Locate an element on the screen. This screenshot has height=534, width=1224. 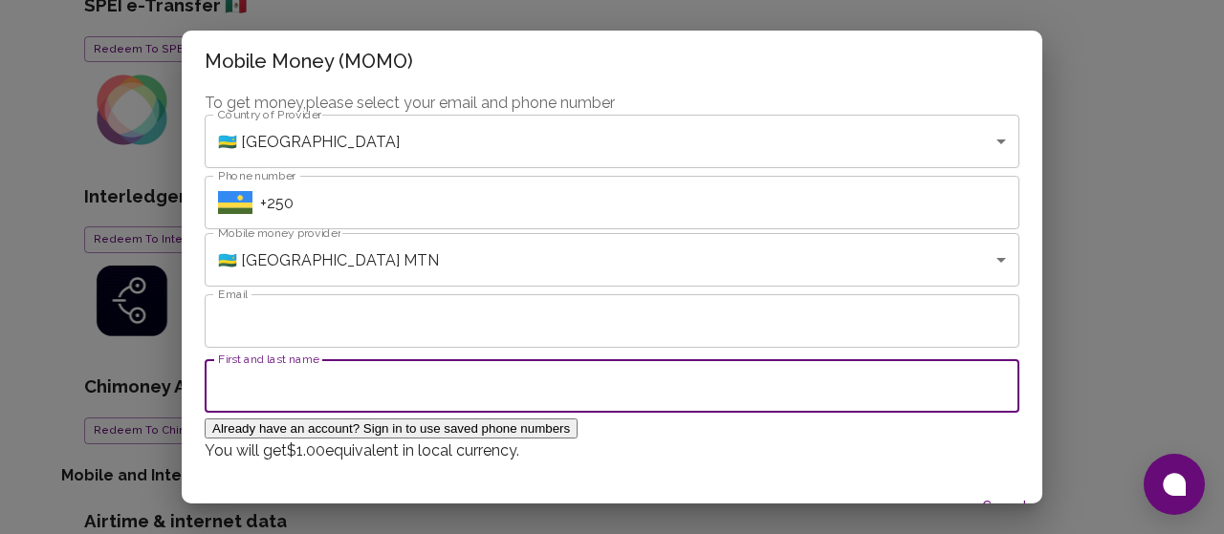
label: First and last name is located at coordinates (269, 358).